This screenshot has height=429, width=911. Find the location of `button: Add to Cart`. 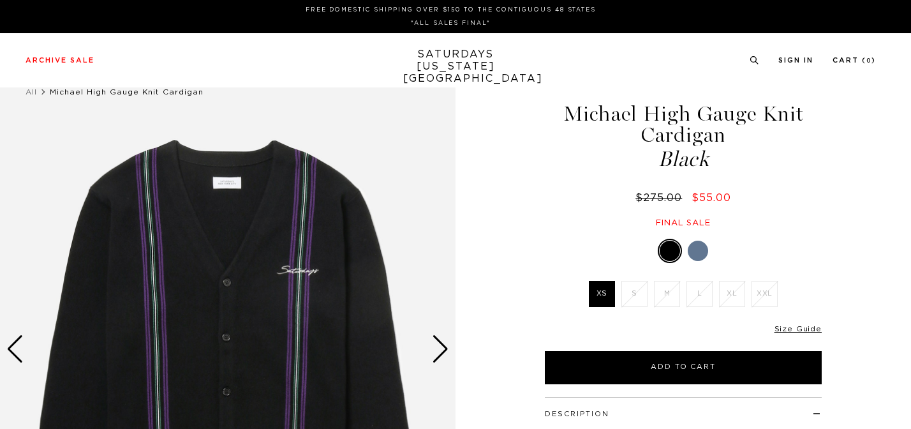

button: Add to Cart is located at coordinates (684, 368).